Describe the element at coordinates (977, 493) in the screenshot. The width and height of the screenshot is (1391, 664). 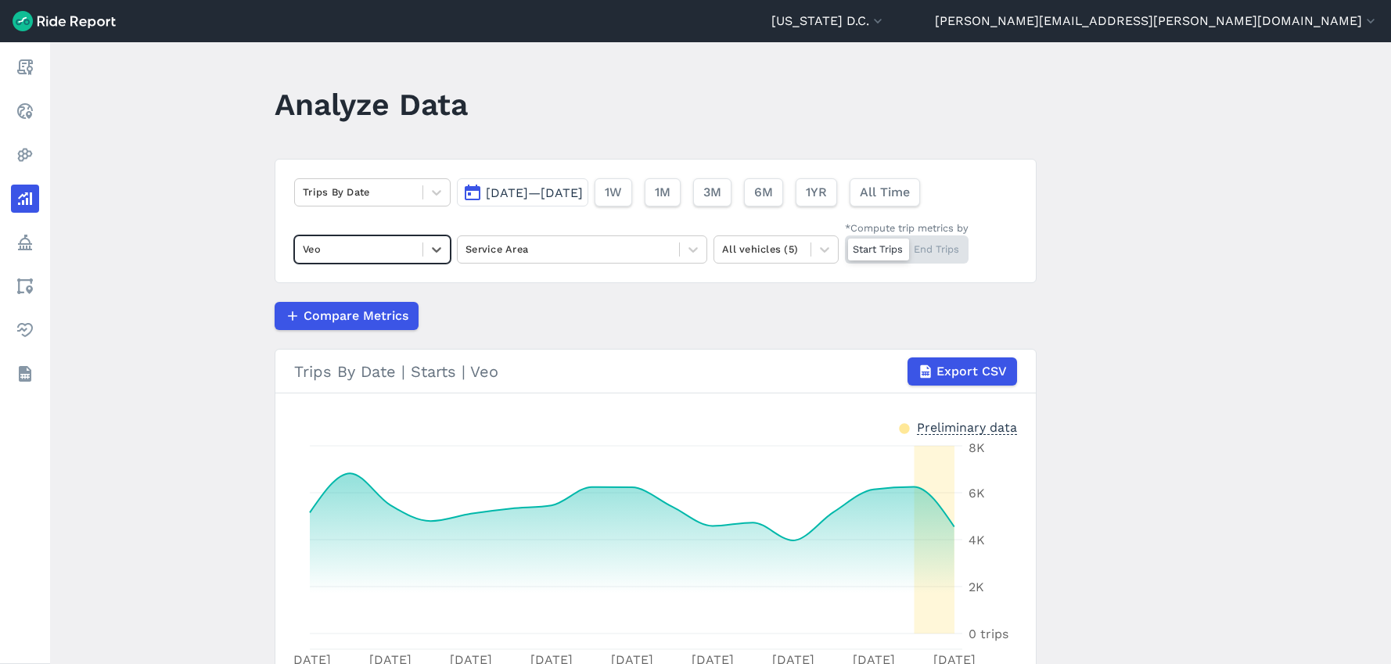
I see `tspan: 6K` at that location.